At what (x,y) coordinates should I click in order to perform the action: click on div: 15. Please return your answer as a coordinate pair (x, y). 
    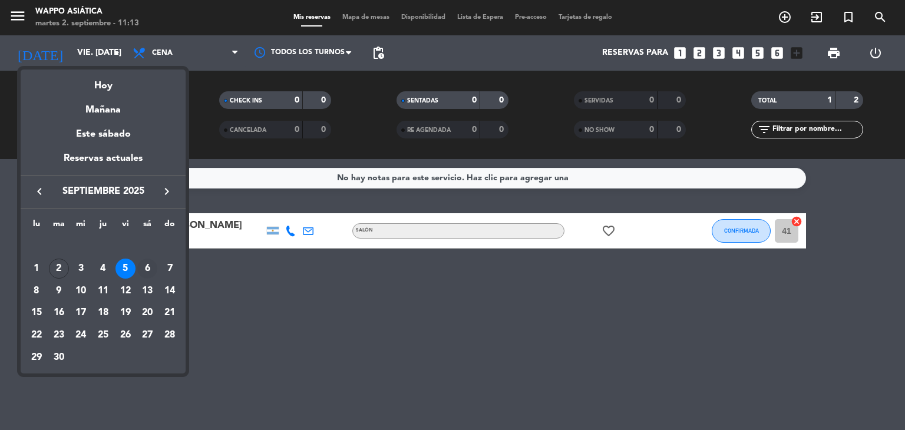
    Looking at the image, I should click on (37, 313).